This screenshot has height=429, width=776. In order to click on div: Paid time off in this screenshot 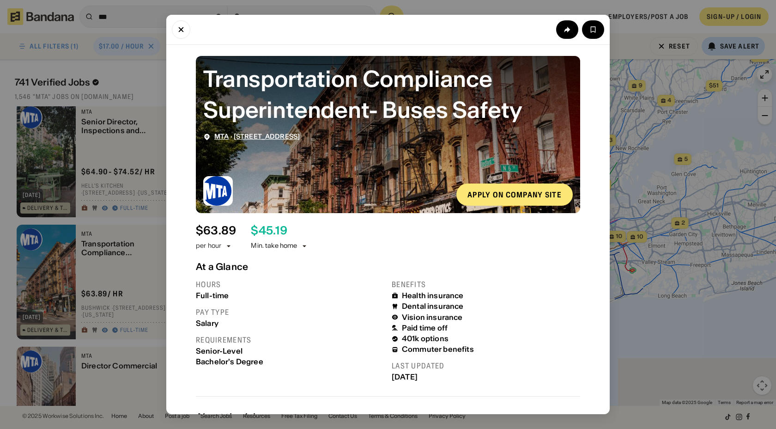, I will do `click(425, 328)`.